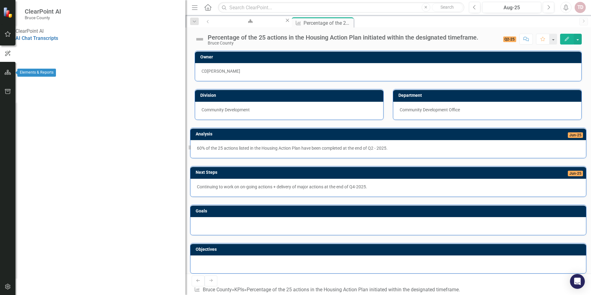  What do you see at coordinates (341, 7) in the screenshot?
I see `input: Search ClearPoint...` at bounding box center [341, 7].